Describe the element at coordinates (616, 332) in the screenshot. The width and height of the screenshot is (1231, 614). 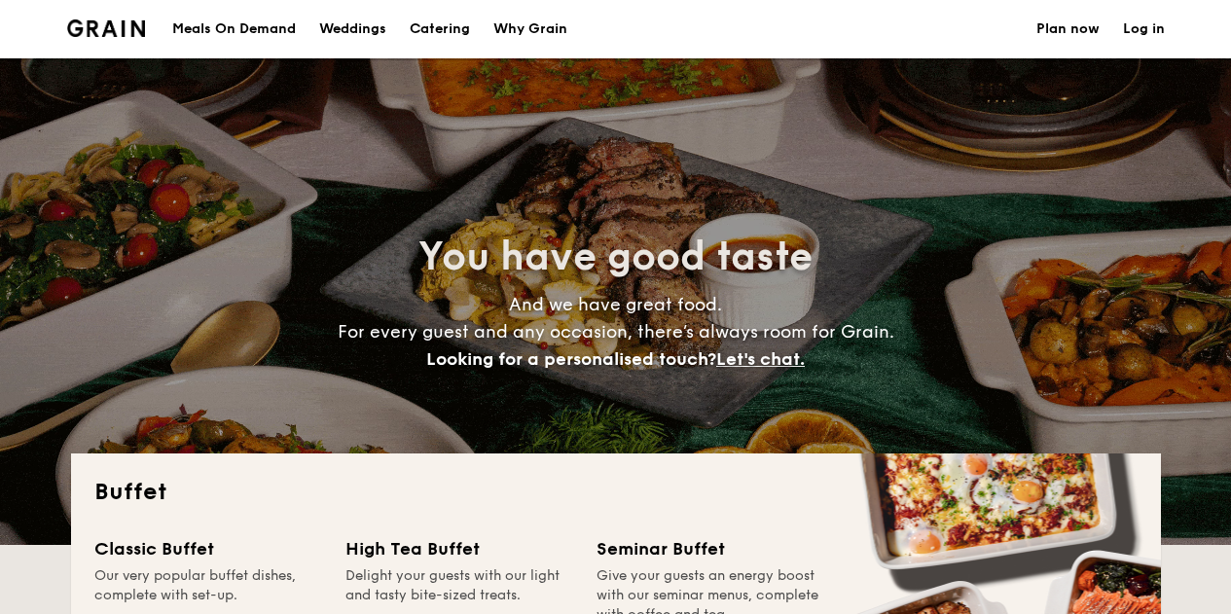
I see `span: And we have great food. For every guest and any occasion, there’s always room for Grain.` at that location.